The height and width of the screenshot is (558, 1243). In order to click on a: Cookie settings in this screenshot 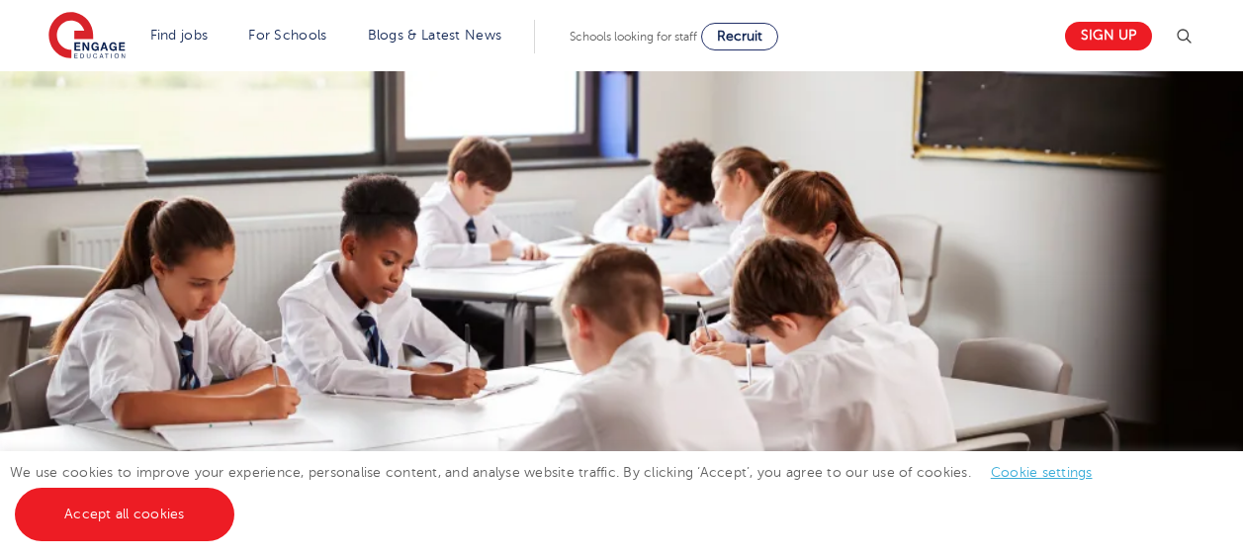, I will do `click(1042, 472)`.